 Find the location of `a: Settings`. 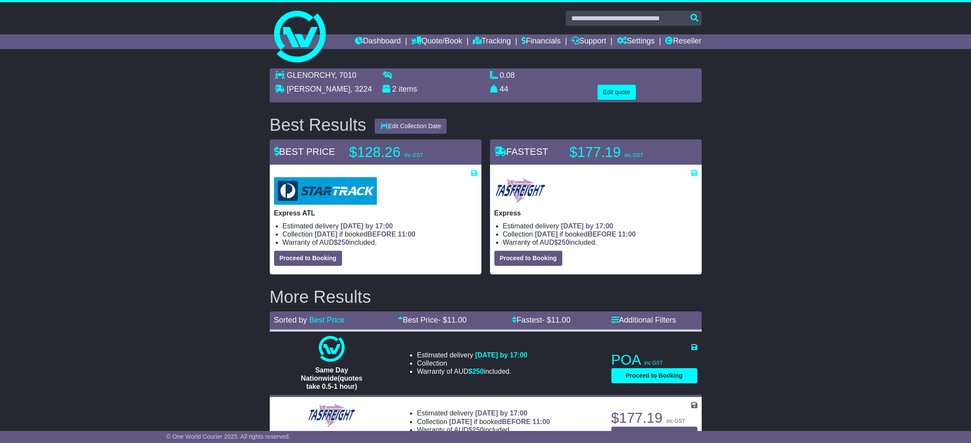

a: Settings is located at coordinates (636, 42).